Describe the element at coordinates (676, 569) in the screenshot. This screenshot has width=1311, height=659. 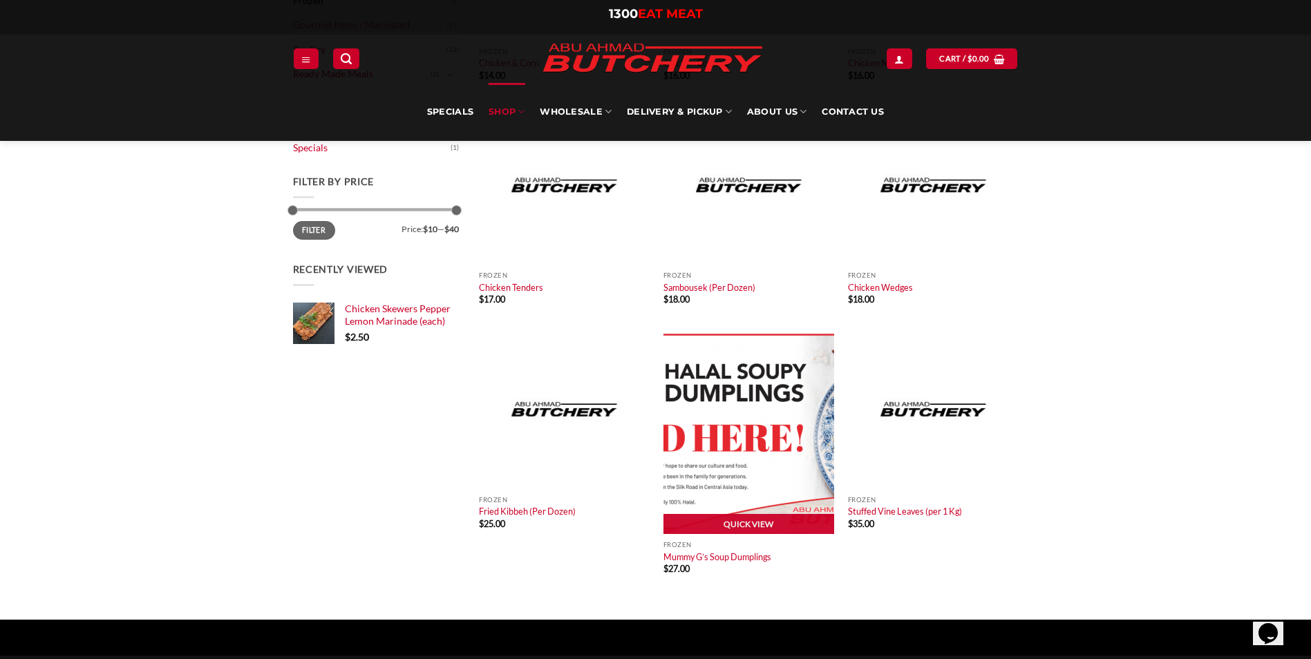
I see `bdi: 27.00` at that location.